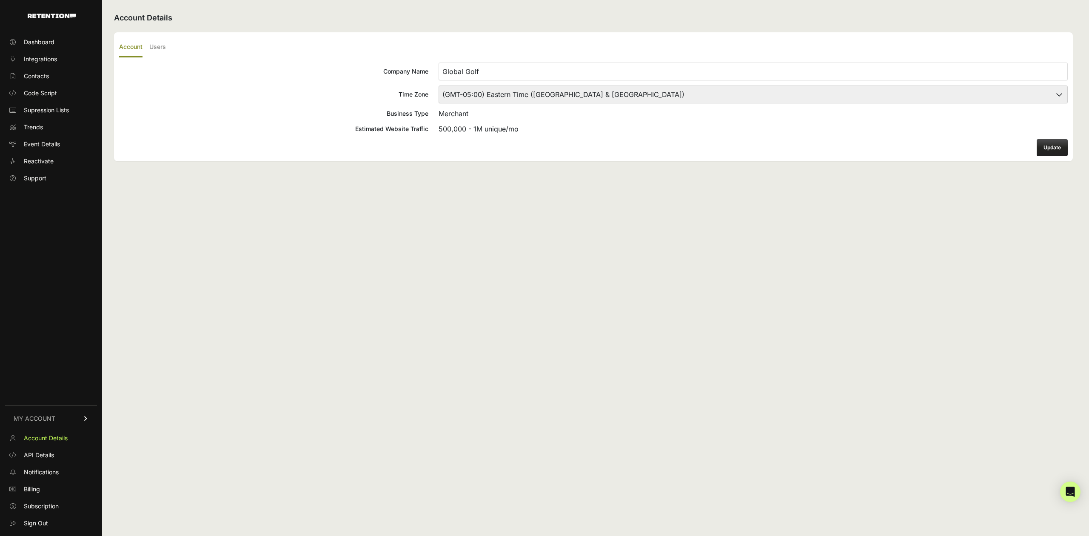 The width and height of the screenshot is (1089, 536). What do you see at coordinates (753, 129) in the screenshot?
I see `div: 500,000 - 1M unique/mo` at bounding box center [753, 129].